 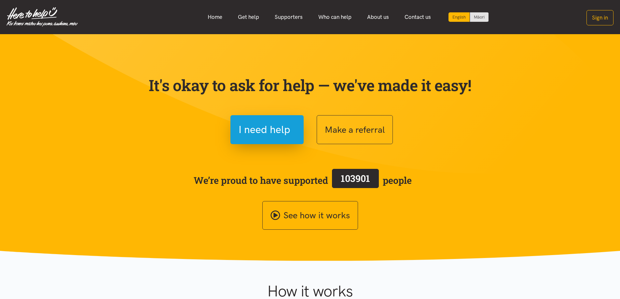 What do you see at coordinates (289, 17) in the screenshot?
I see `a: Supporters` at bounding box center [289, 17].